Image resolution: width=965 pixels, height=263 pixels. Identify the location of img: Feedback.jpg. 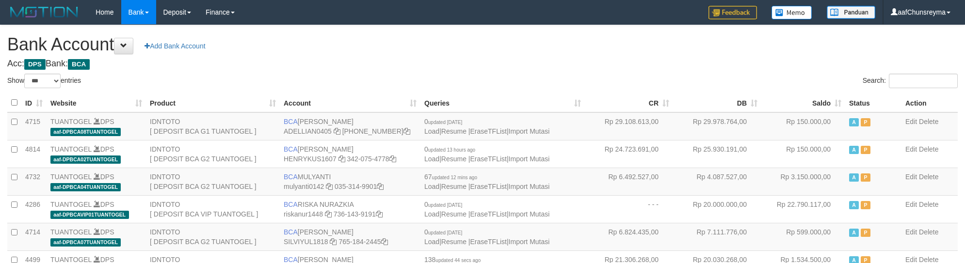
(732, 13).